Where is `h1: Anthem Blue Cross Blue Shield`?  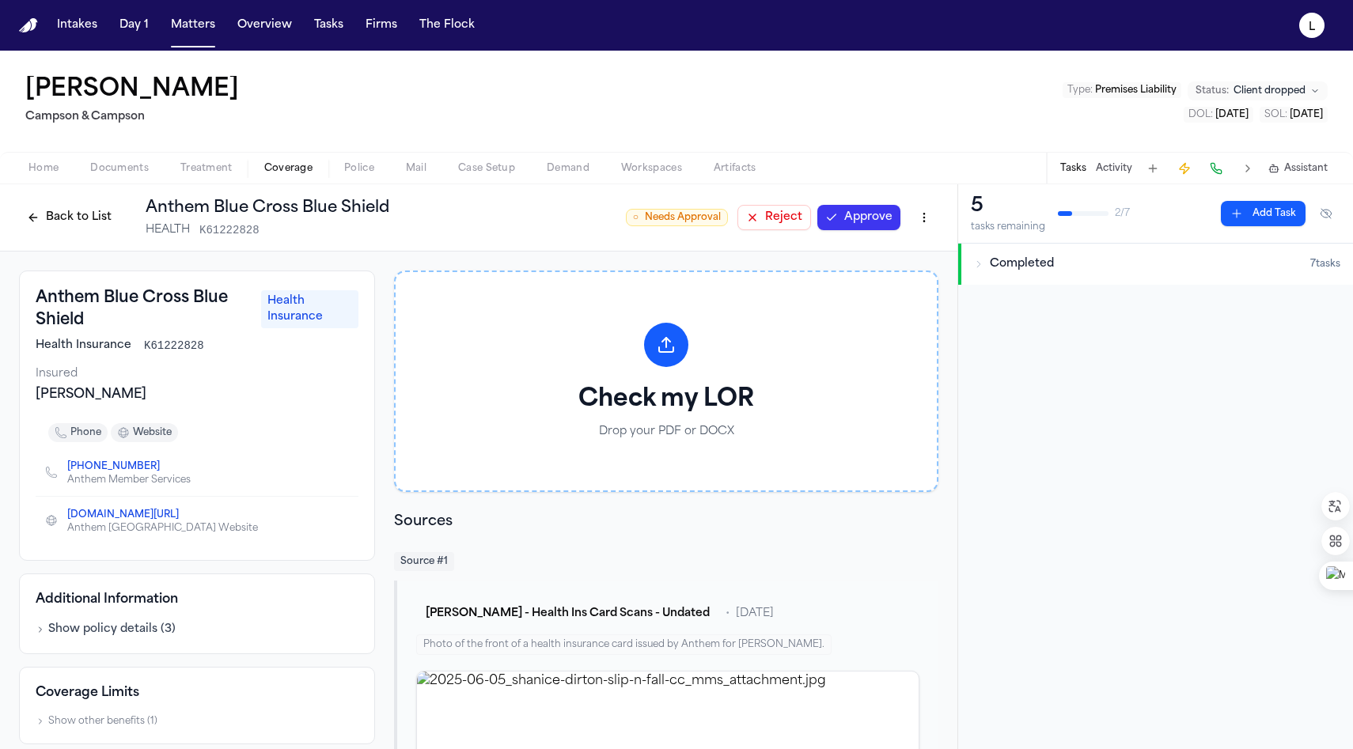 h1: Anthem Blue Cross Blue Shield is located at coordinates (267, 208).